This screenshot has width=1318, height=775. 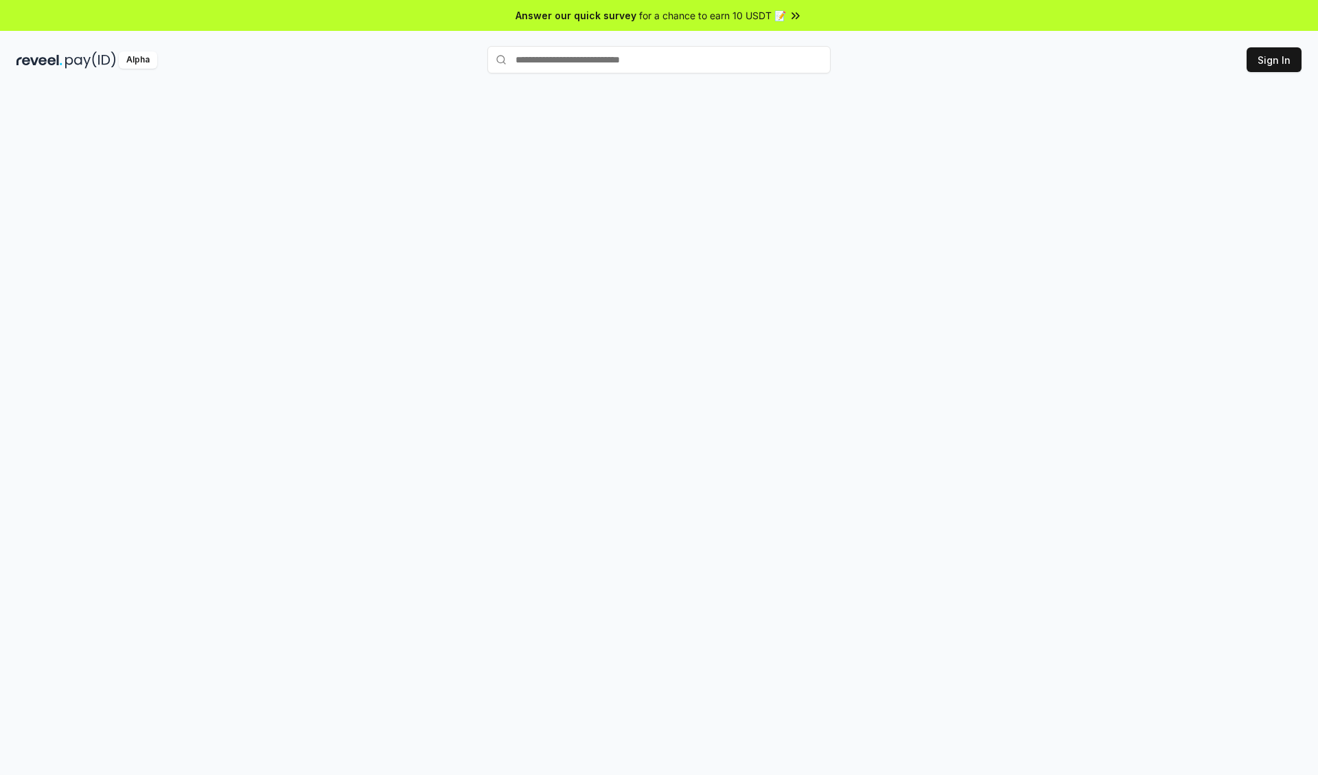 What do you see at coordinates (39, 60) in the screenshot?
I see `img: reveel_dark` at bounding box center [39, 60].